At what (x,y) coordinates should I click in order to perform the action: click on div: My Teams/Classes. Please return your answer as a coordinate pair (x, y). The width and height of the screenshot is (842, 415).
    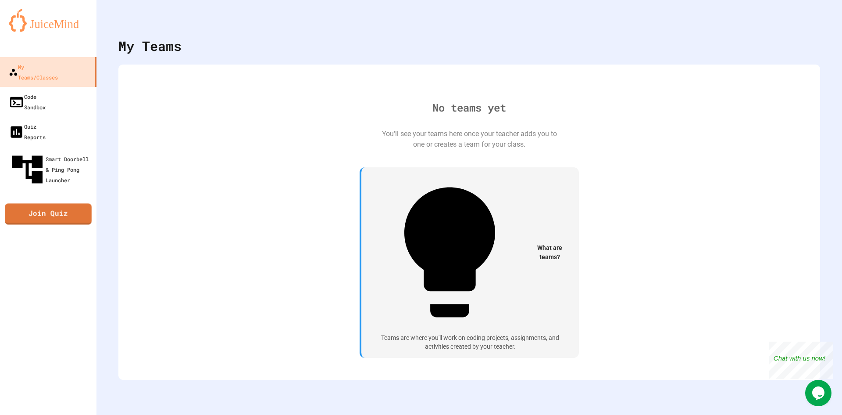
    Looking at the image, I should click on (33, 72).